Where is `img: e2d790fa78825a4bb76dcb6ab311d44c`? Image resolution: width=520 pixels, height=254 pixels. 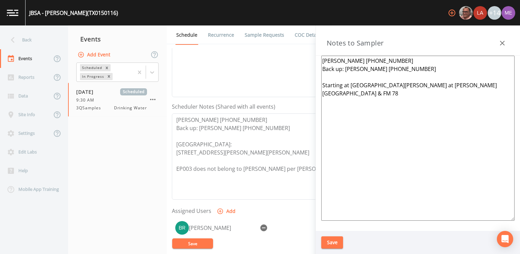
img: e2d790fa78825a4bb76dcb6ab311d44c is located at coordinates (466, 13).